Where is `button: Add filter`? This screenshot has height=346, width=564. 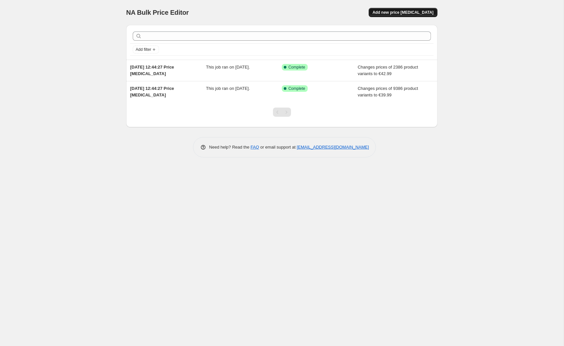 button: Add filter is located at coordinates (146, 49).